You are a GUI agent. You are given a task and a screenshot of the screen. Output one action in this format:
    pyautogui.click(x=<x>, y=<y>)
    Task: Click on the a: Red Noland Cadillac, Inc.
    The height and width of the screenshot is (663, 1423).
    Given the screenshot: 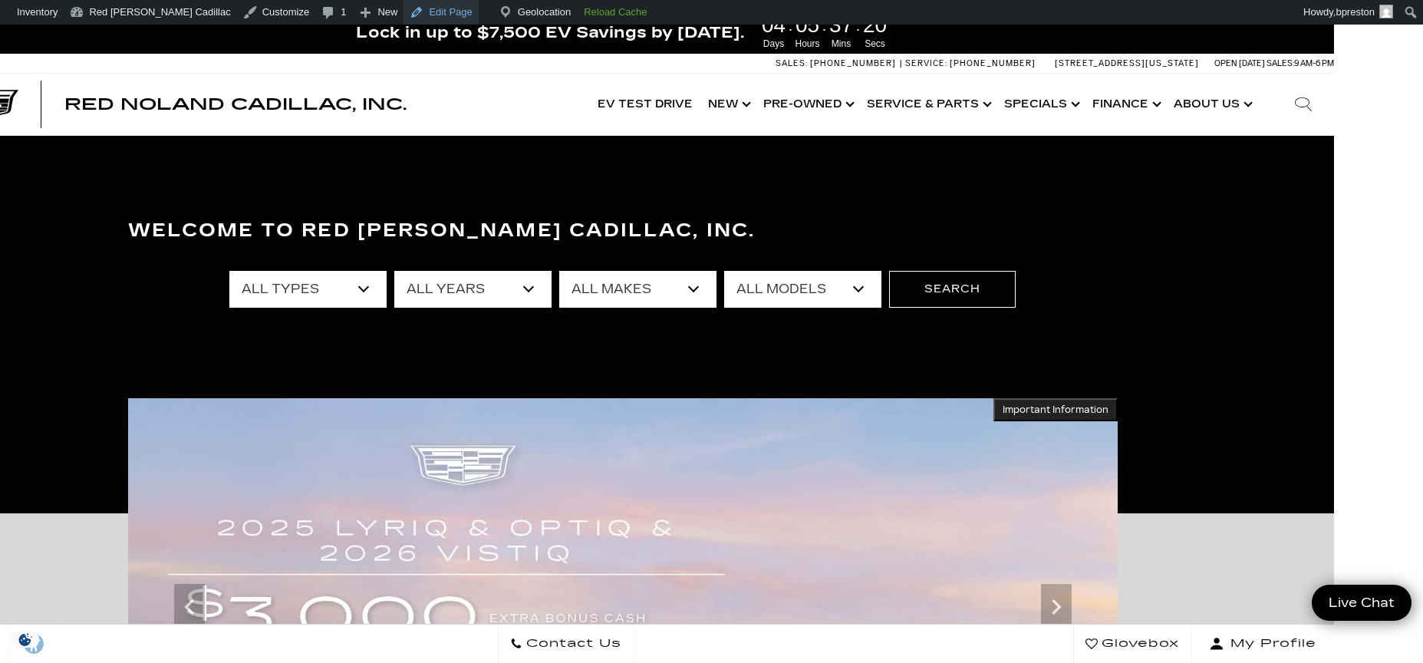 What is the action you would take?
    pyautogui.click(x=236, y=104)
    